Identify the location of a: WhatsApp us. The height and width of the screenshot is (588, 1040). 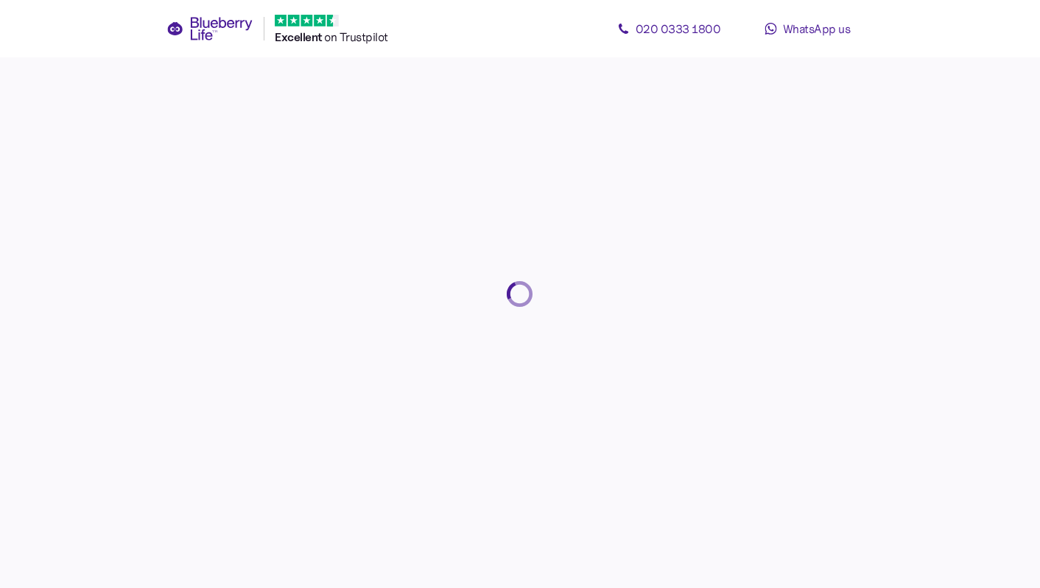
(807, 29).